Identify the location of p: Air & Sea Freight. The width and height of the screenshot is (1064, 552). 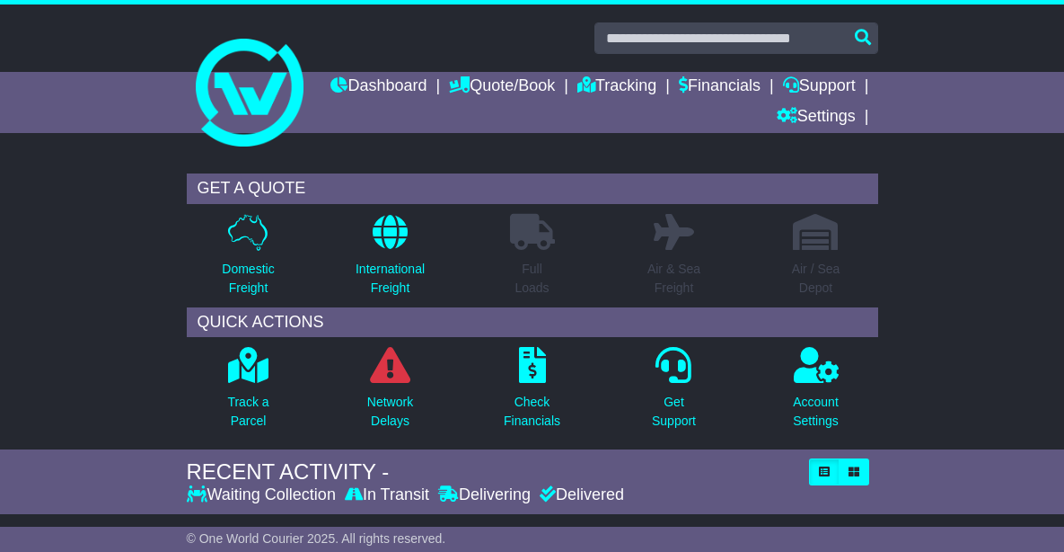
(674, 278).